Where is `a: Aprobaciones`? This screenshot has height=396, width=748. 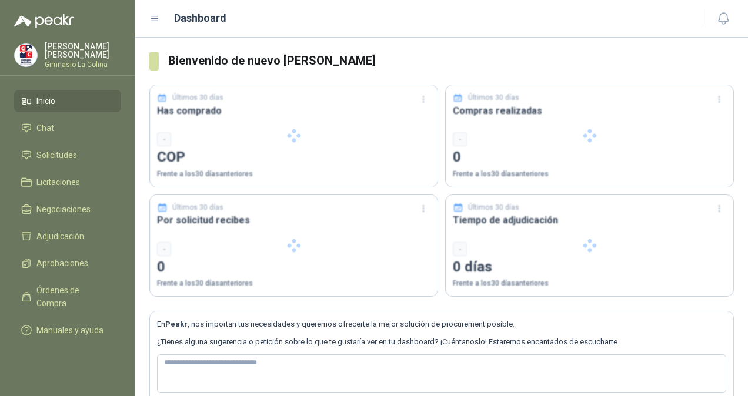 a: Aprobaciones is located at coordinates (68, 263).